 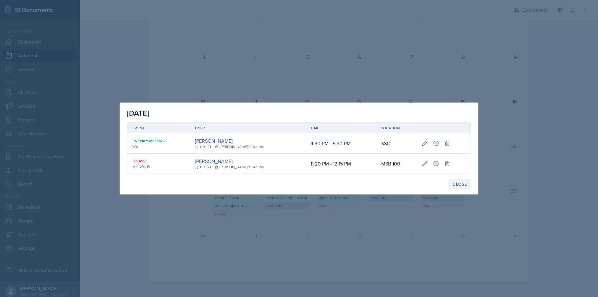 I want to click on th: Event, so click(x=159, y=128).